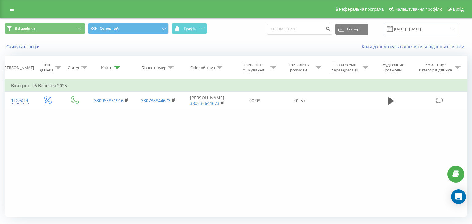 Image resolution: width=472 pixels, height=224 pixels. What do you see at coordinates (25, 29) in the screenshot?
I see `span: Всі дзвінки` at bounding box center [25, 29].